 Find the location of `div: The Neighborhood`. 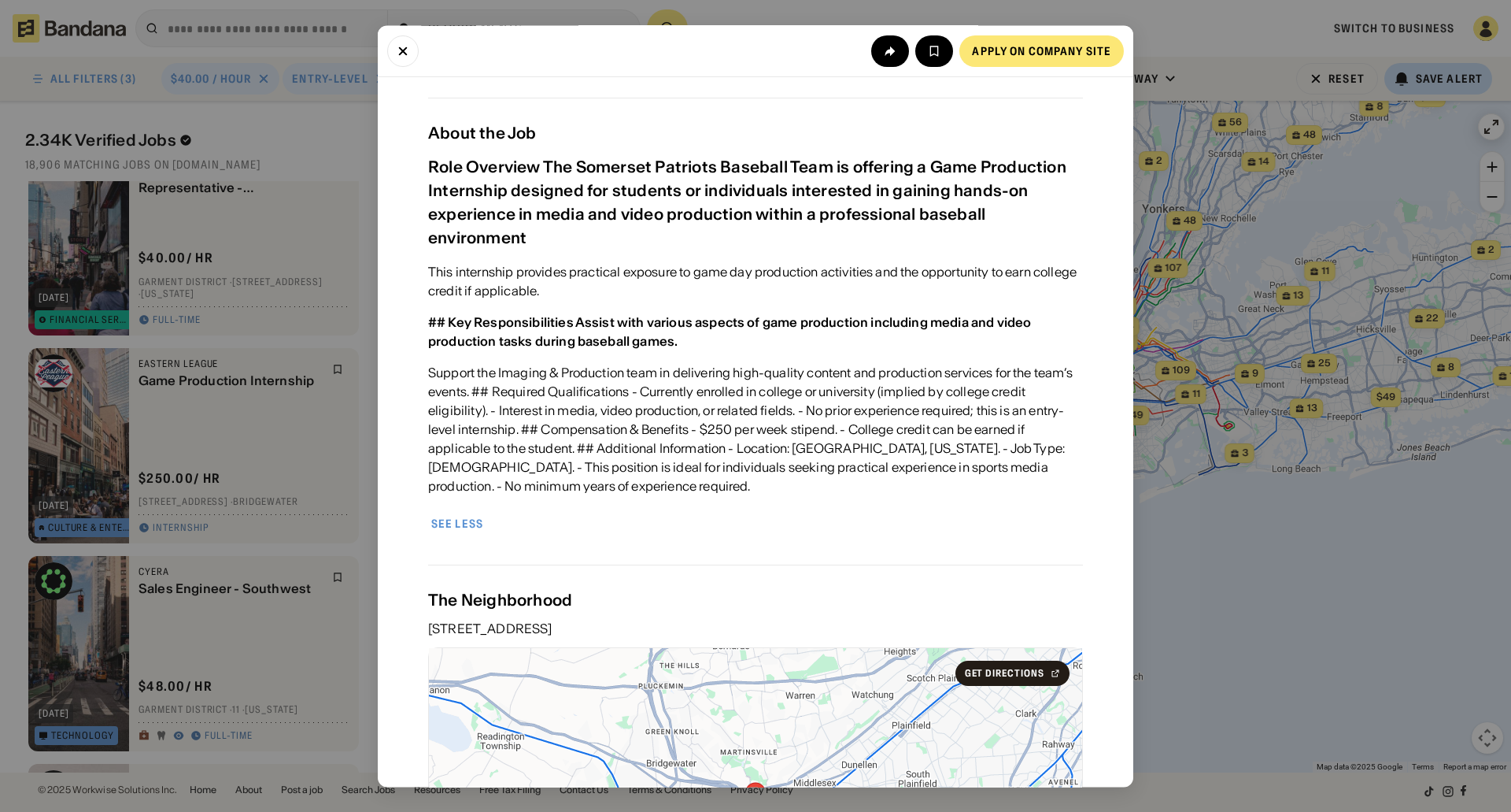

div: The Neighborhood is located at coordinates (756, 600).